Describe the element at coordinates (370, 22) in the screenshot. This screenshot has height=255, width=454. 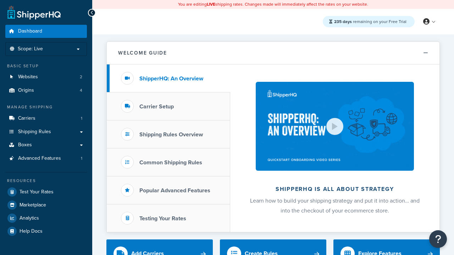
I see `span: remaining on your Free Trial` at that location.